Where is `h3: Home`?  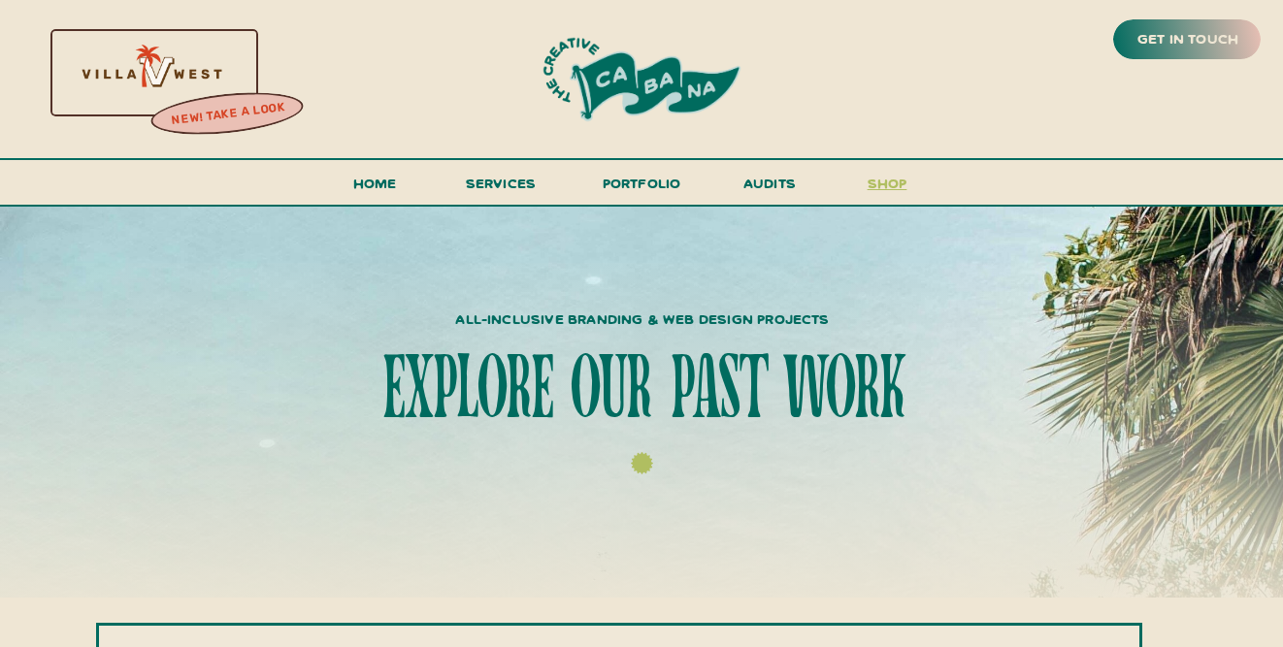
h3: Home is located at coordinates (375, 188).